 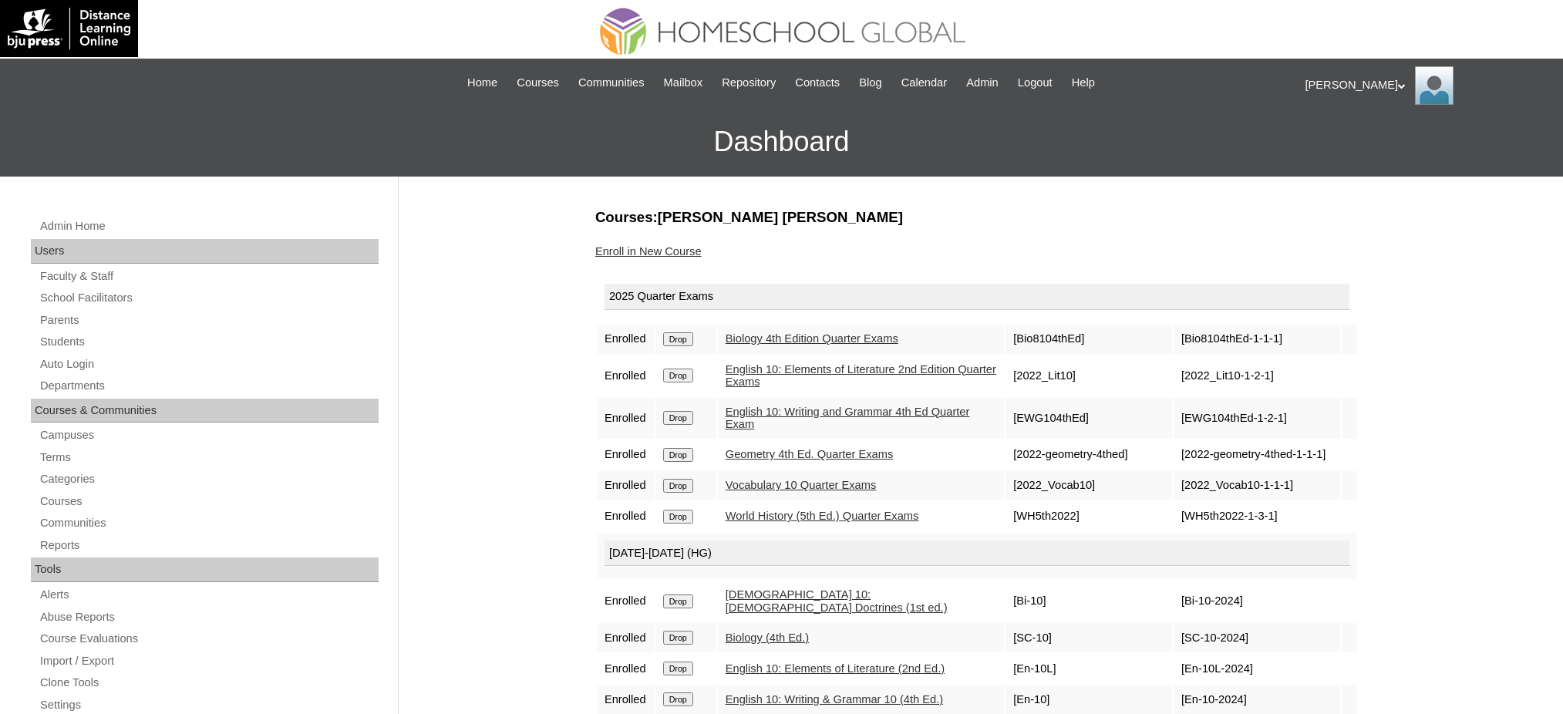 I want to click on a: English 10: Writing and Grammar 4th Ed Quarter Exam, so click(x=848, y=418).